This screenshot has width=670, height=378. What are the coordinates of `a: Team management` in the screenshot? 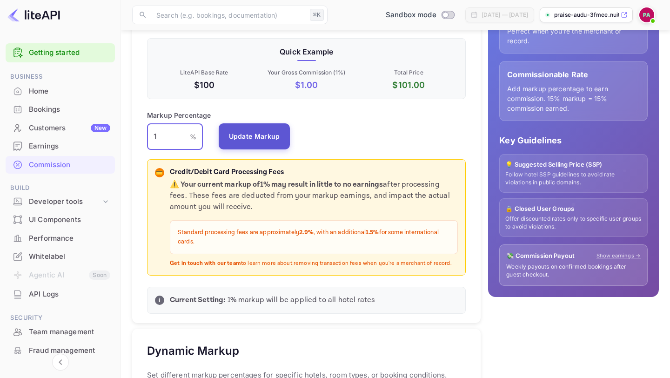 It's located at (60, 331).